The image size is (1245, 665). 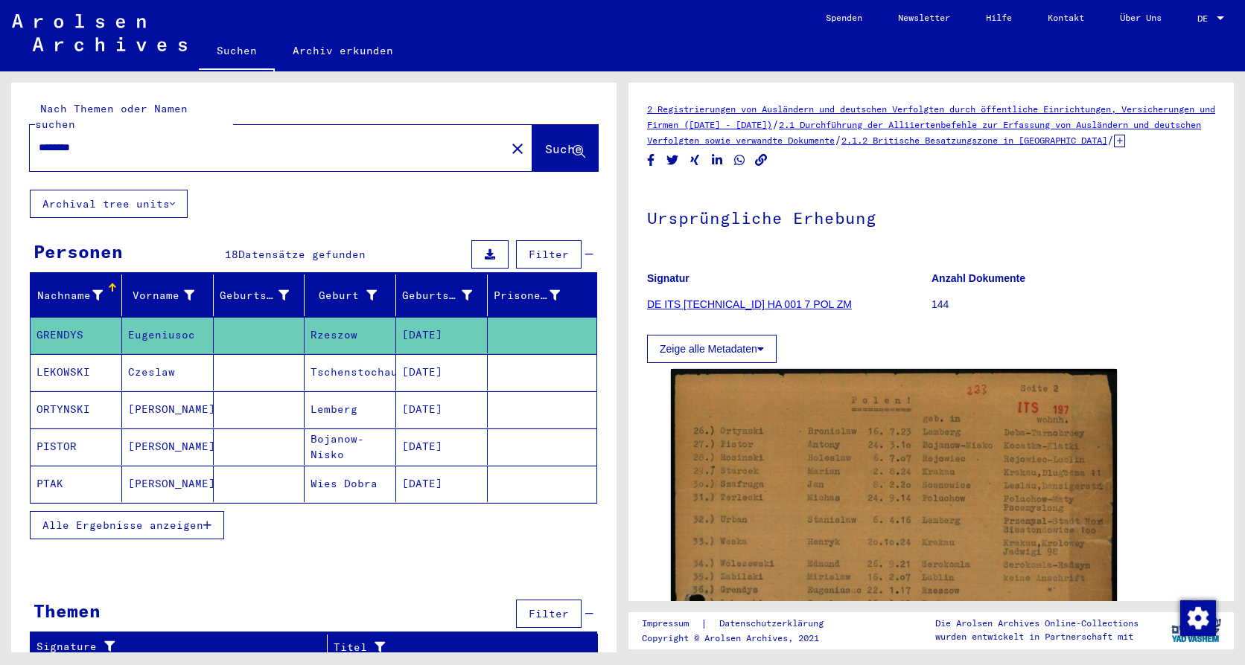 I want to click on h1: Ursprüngliche Erhebung, so click(x=930, y=217).